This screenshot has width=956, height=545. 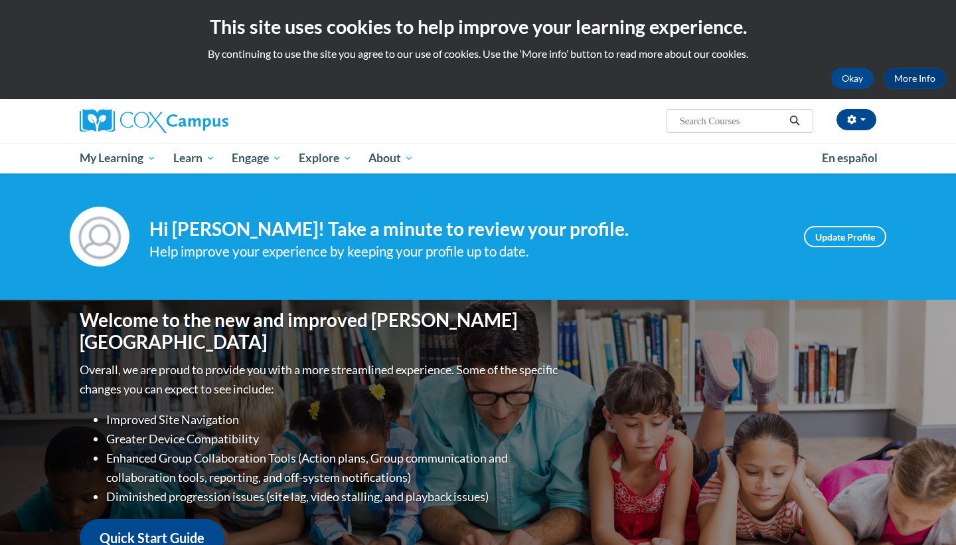 What do you see at coordinates (333, 468) in the screenshot?
I see `li: Enhanced Group Collaboration Tools (Action plans, Group communication and collaboration tools, re...` at bounding box center [333, 468].